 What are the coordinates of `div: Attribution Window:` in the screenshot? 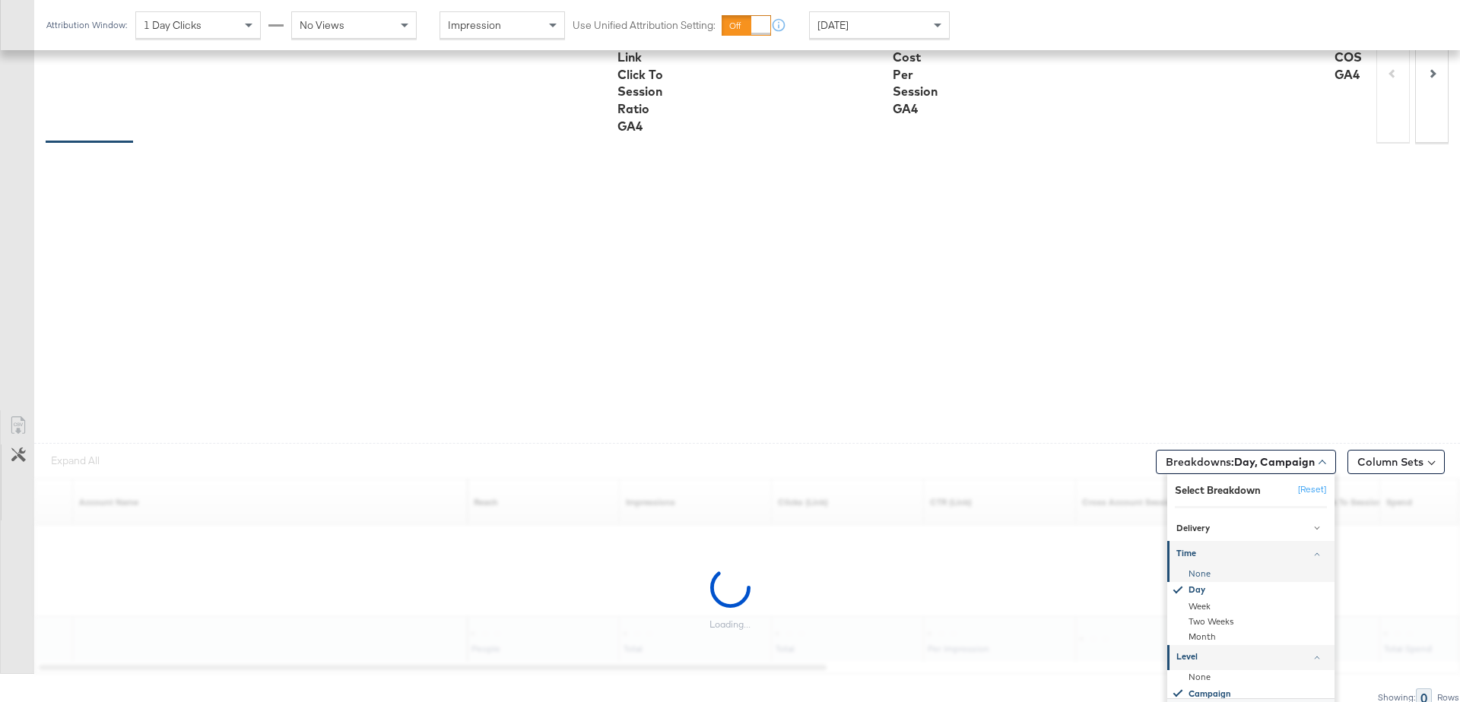 It's located at (87, 25).